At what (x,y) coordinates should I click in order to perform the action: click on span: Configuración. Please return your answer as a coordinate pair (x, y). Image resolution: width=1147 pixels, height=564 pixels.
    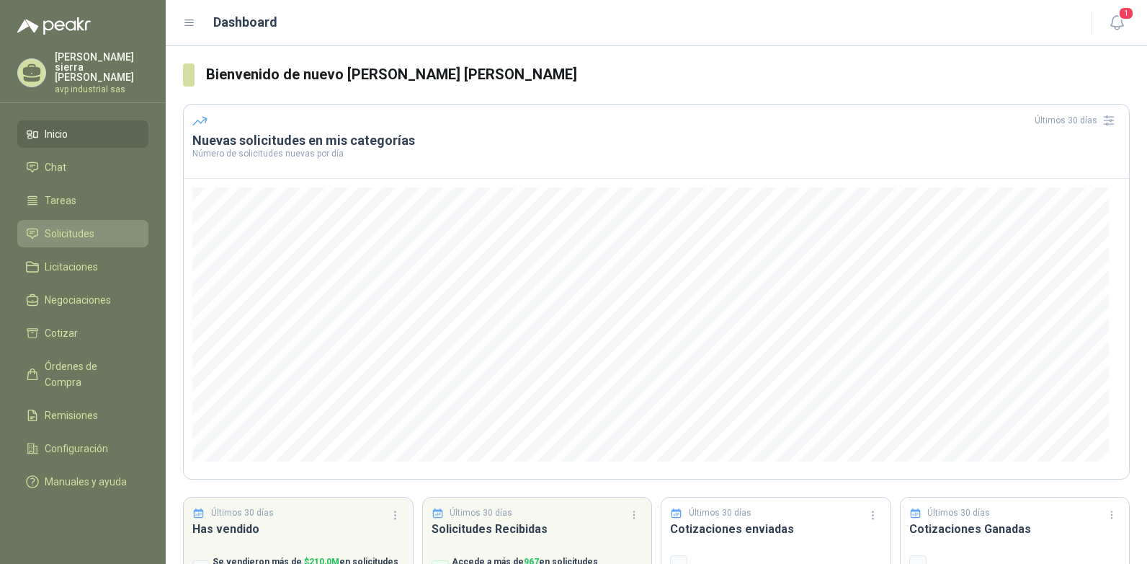
    Looking at the image, I should click on (76, 448).